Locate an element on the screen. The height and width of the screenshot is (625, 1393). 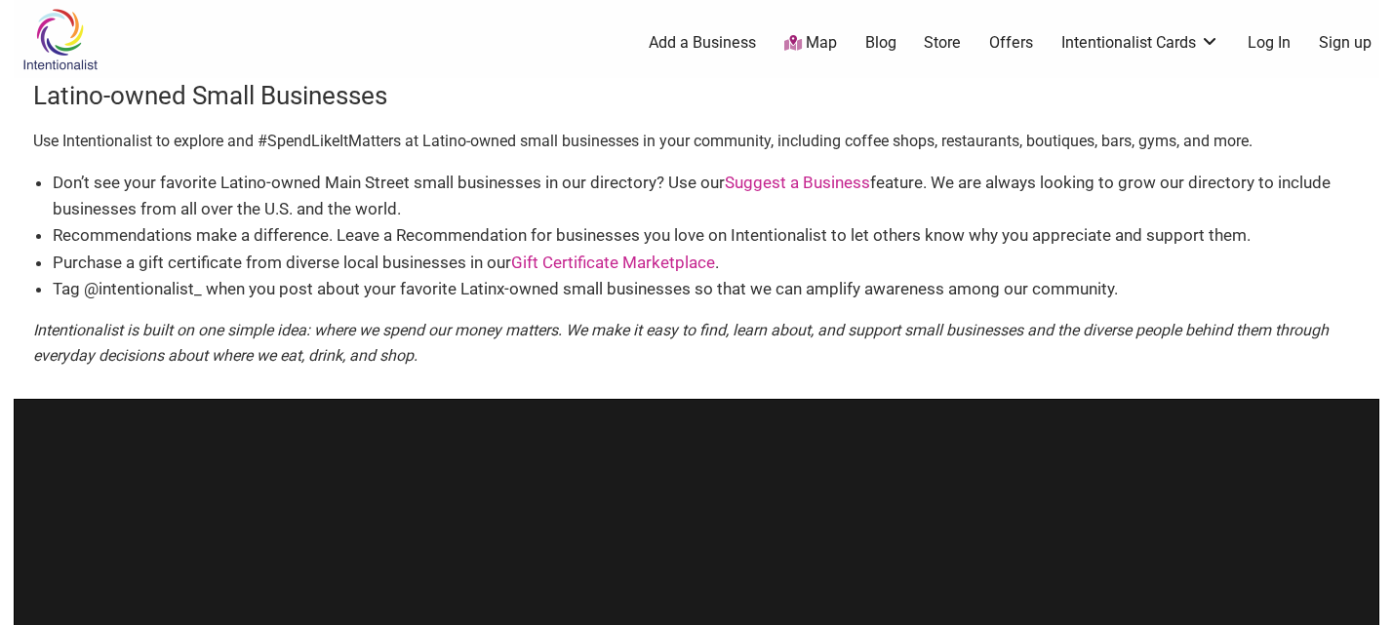
li: Don’t see your favorite Latino-owned Main Street small businesses in our directory? Use our featu... is located at coordinates (706, 196).